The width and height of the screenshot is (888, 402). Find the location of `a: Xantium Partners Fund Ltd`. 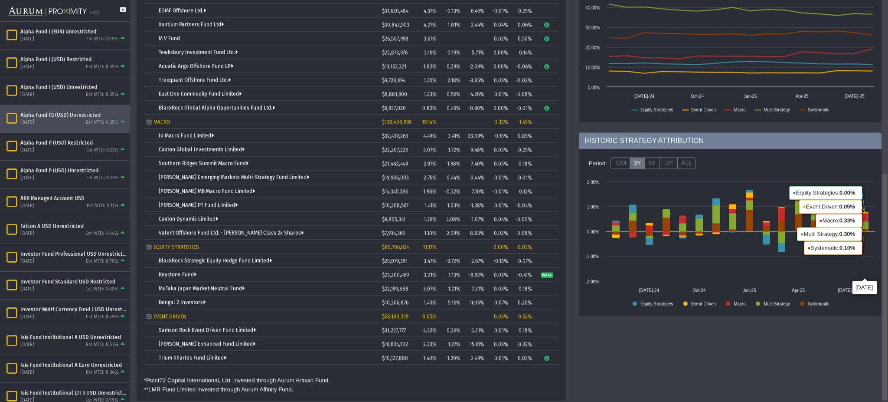

a: Xantium Partners Fund Ltd is located at coordinates (191, 25).